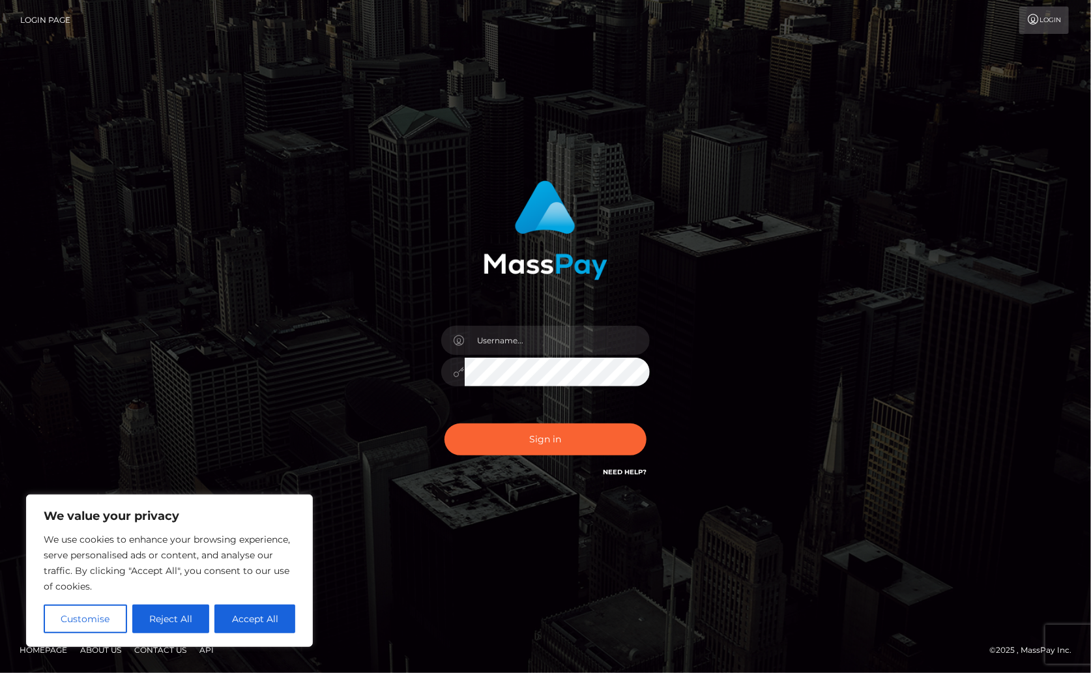  Describe the element at coordinates (45, 20) in the screenshot. I see `a: Login Page` at that location.